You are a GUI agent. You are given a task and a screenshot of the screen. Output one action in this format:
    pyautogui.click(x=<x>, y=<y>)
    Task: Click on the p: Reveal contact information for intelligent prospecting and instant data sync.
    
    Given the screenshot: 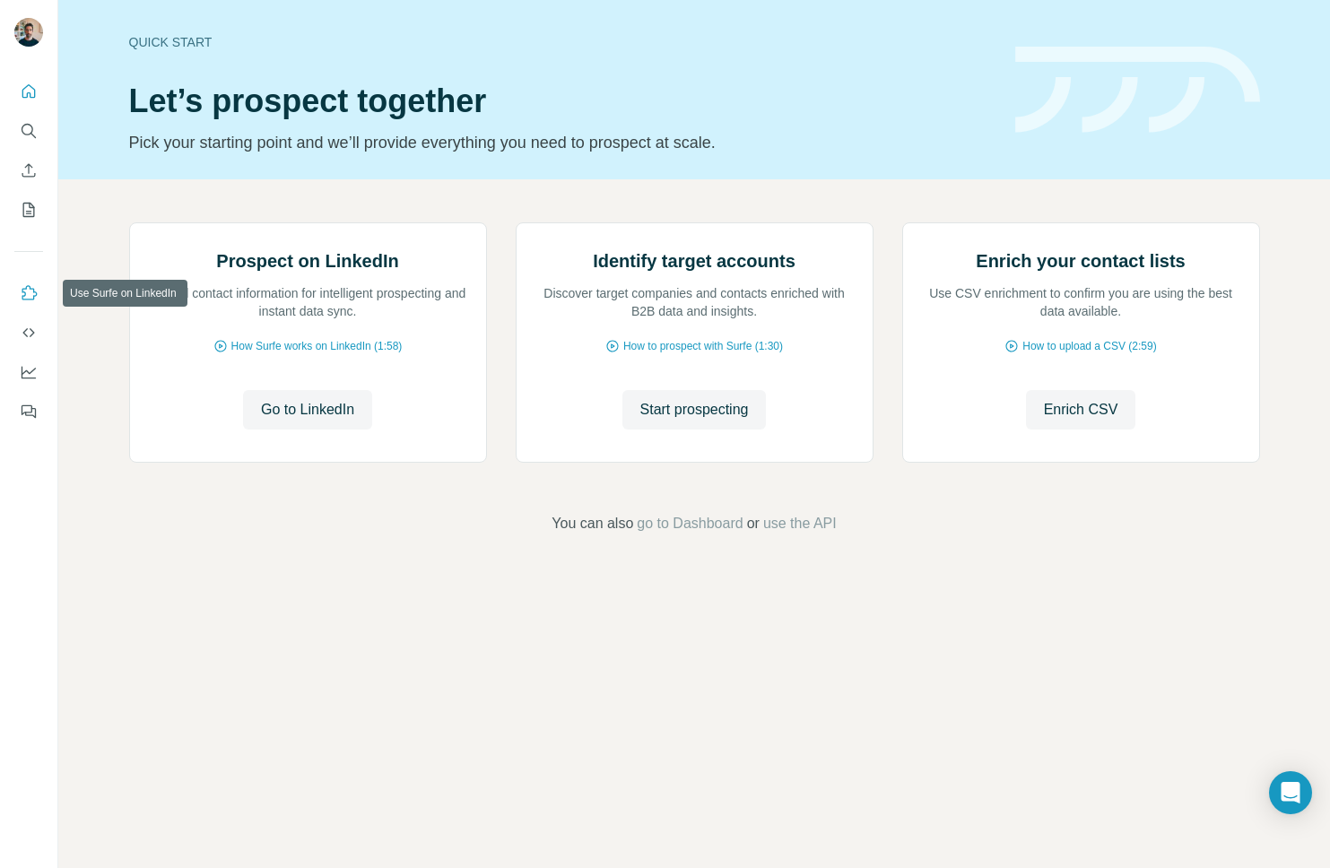 What is the action you would take?
    pyautogui.click(x=308, y=302)
    